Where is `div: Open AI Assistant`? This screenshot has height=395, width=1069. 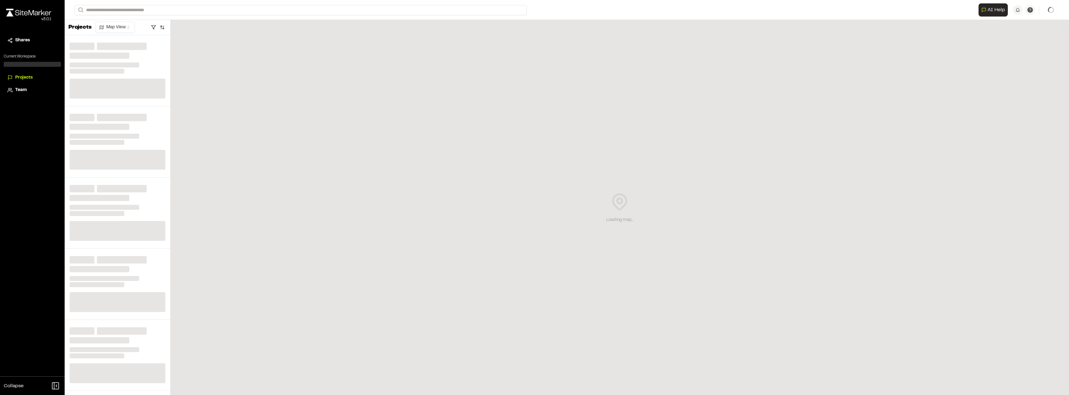
div: Open AI Assistant is located at coordinates (995, 10).